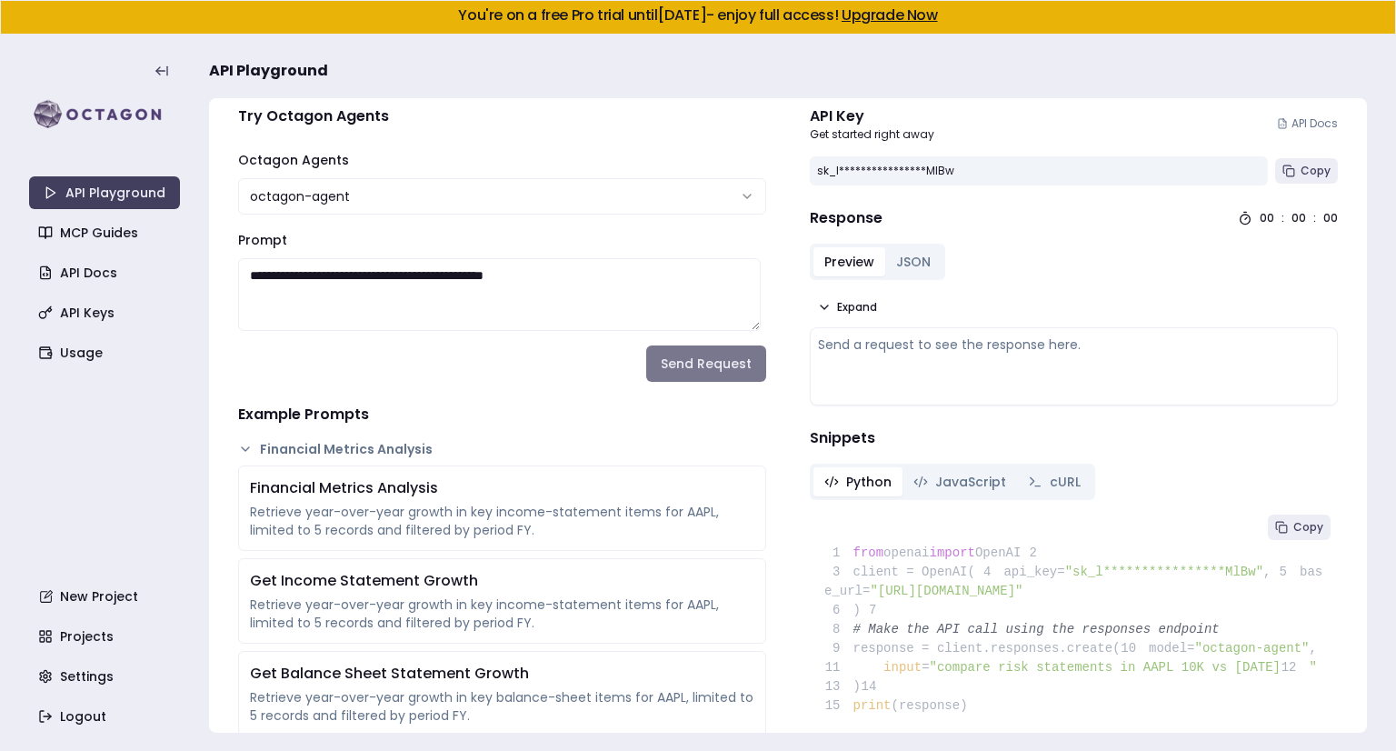 The image size is (1396, 751). What do you see at coordinates (849, 262) in the screenshot?
I see `button: Preview` at bounding box center [849, 262].